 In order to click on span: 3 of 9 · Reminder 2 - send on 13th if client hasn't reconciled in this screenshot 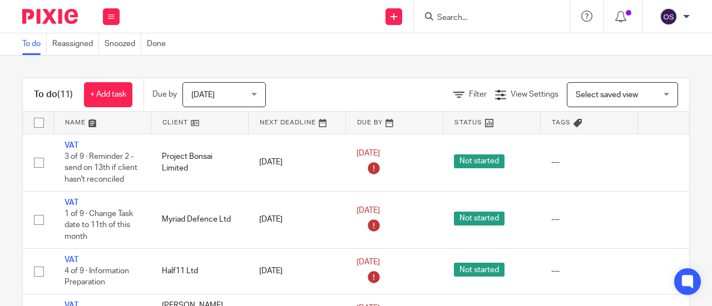, I will do `click(101, 168)`.